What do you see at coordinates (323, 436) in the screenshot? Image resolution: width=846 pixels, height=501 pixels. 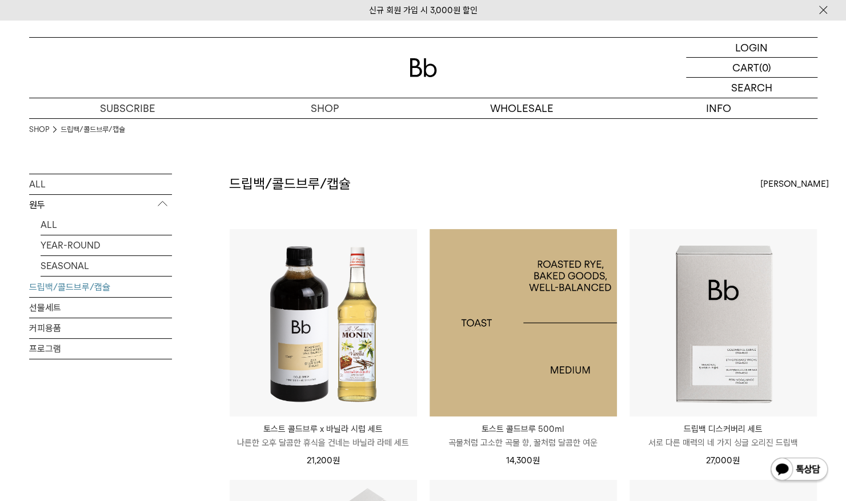 I see `a: 토스트 콜드브루 x 바닐라 시럽 세트 나른한 오후 달콤한 휴식을 건네는 바닐라 라떼 세트` at bounding box center [323, 436].